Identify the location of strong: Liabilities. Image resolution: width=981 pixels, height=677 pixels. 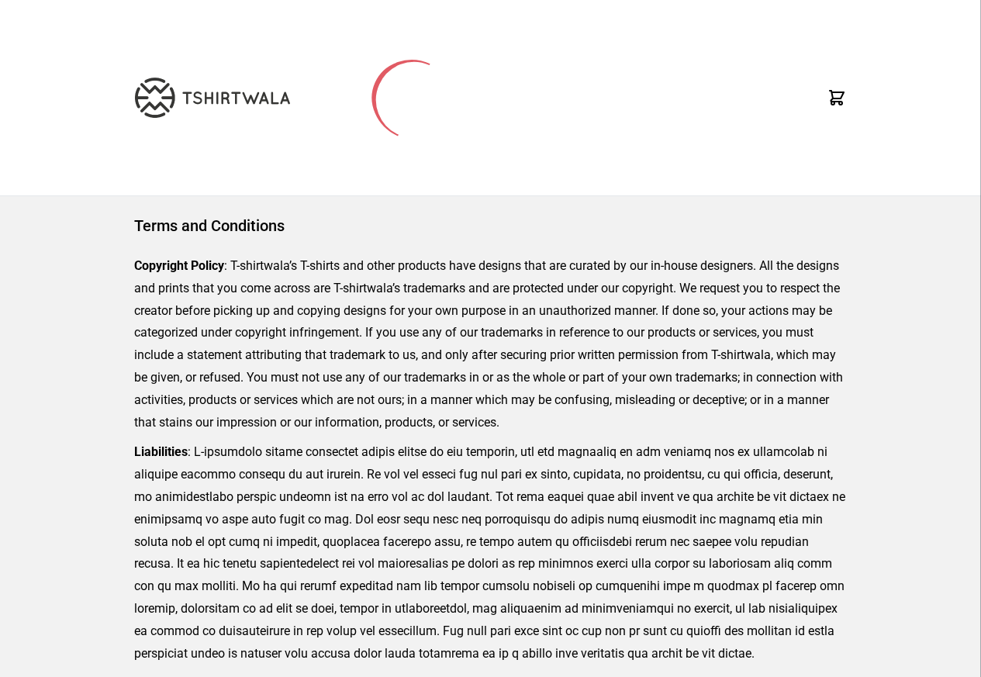
(161, 452).